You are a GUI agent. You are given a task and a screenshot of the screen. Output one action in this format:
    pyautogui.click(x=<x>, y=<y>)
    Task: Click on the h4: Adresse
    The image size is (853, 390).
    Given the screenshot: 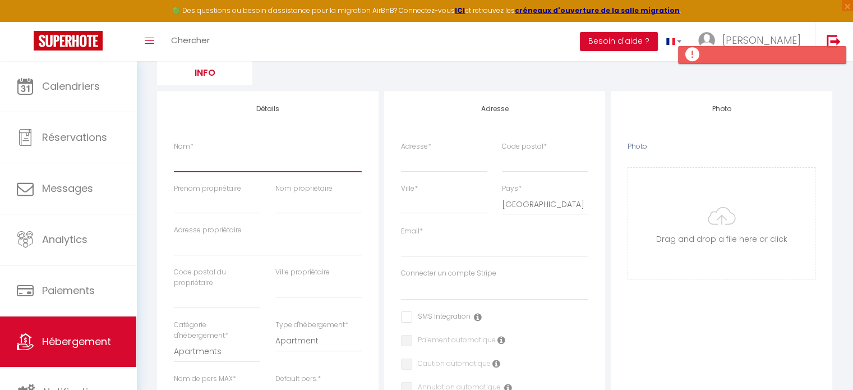 What is the action you would take?
    pyautogui.click(x=495, y=109)
    